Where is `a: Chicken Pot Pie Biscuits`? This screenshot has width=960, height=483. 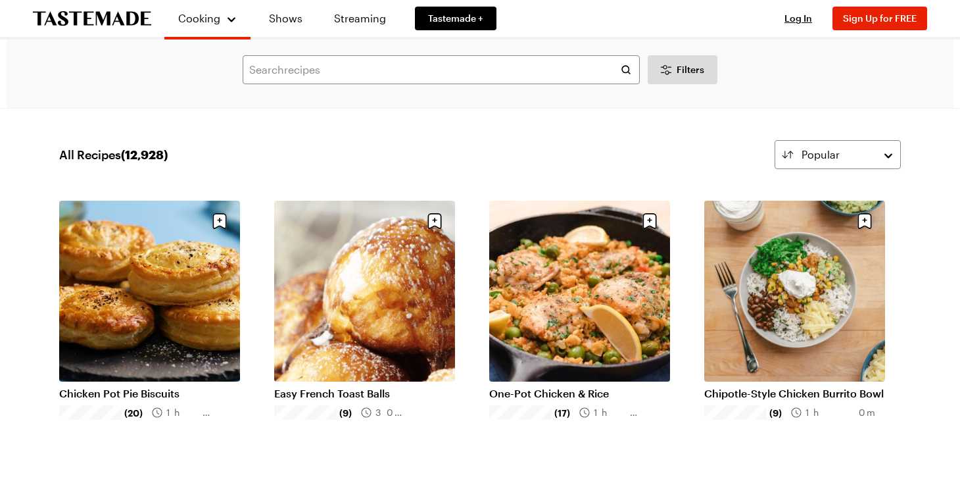 a: Chicken Pot Pie Biscuits is located at coordinates (149, 393).